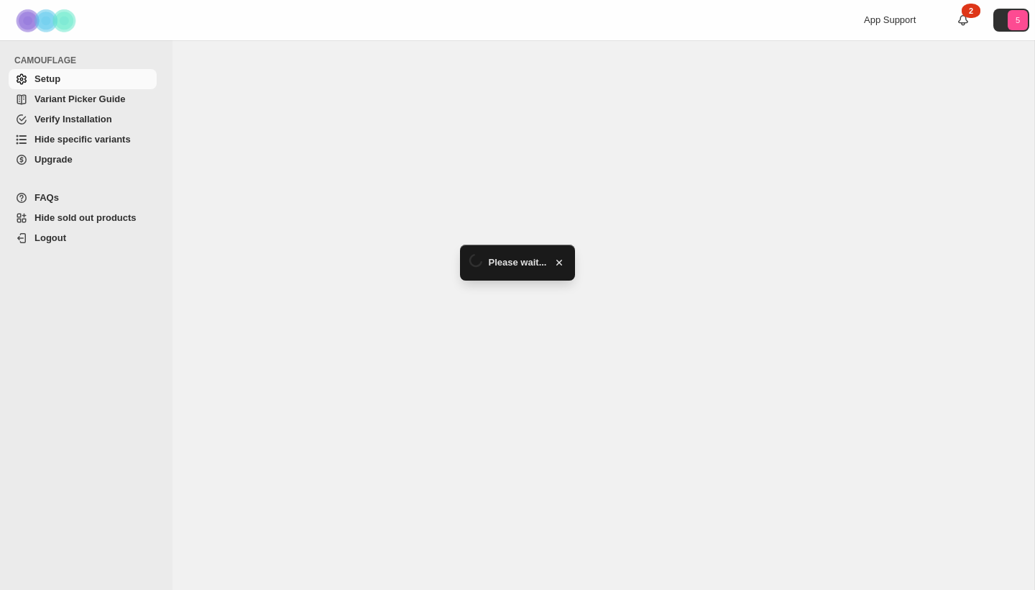 The image size is (1035, 590). Describe the element at coordinates (73, 119) in the screenshot. I see `span: Verify Installation` at that location.